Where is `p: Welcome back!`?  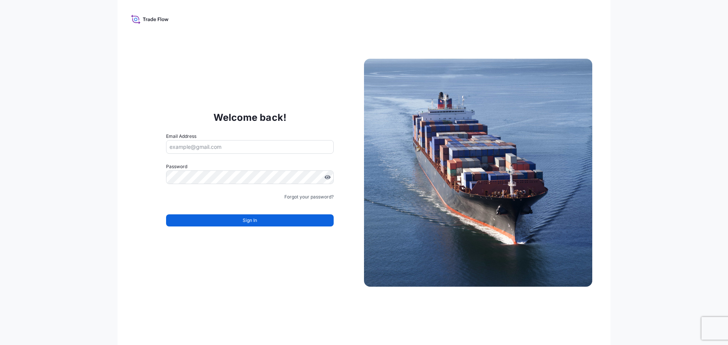 p: Welcome back! is located at coordinates (250, 118).